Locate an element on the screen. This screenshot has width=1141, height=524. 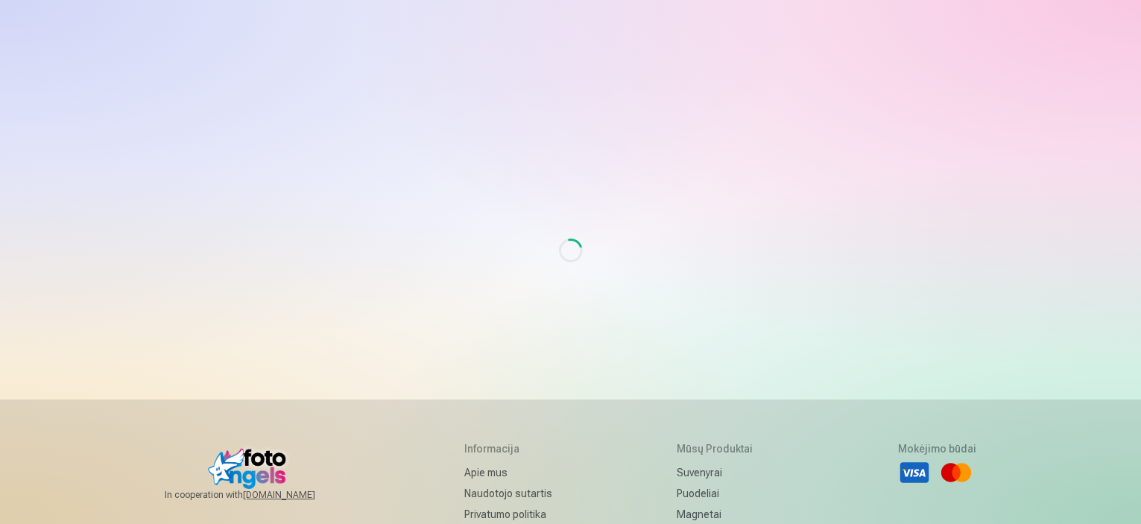
span: In cooperation with is located at coordinates (258, 495).